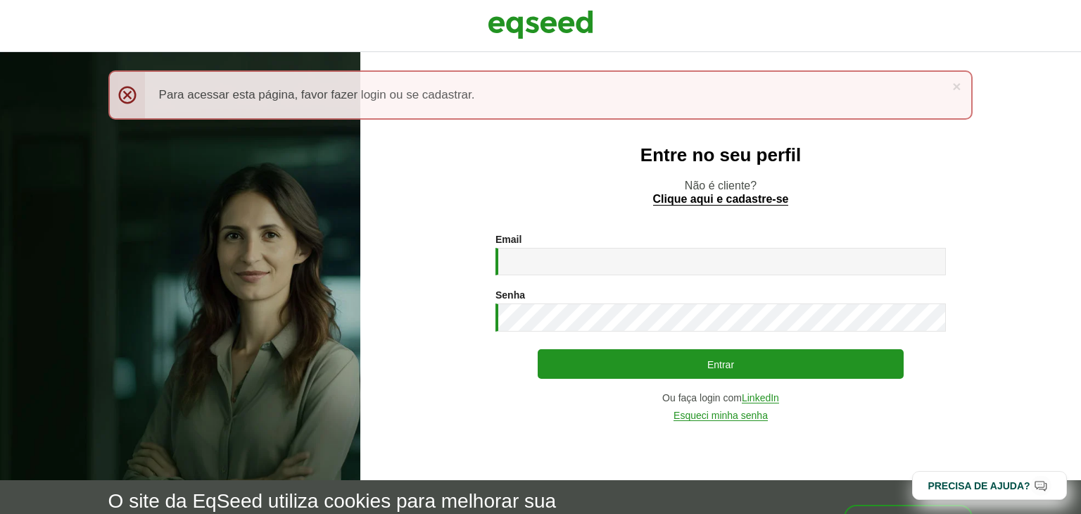 Image resolution: width=1081 pixels, height=514 pixels. I want to click on h2: Entre no seu perfil, so click(721, 155).